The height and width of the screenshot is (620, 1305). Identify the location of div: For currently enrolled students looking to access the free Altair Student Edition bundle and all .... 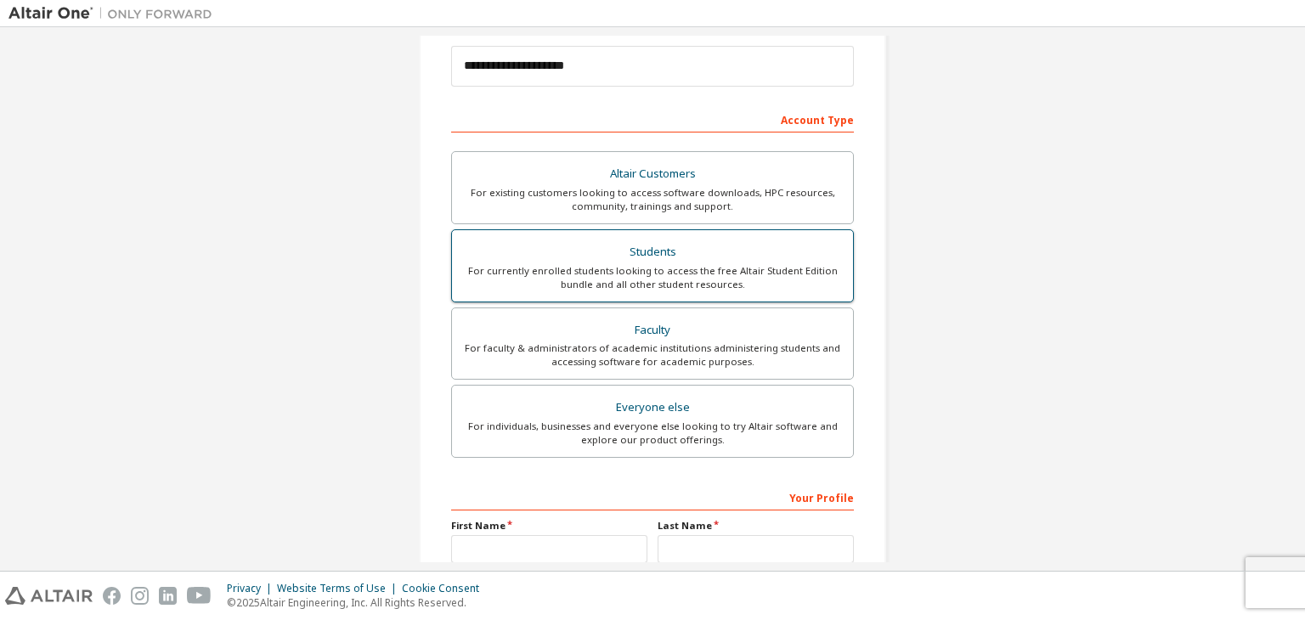
(652, 278).